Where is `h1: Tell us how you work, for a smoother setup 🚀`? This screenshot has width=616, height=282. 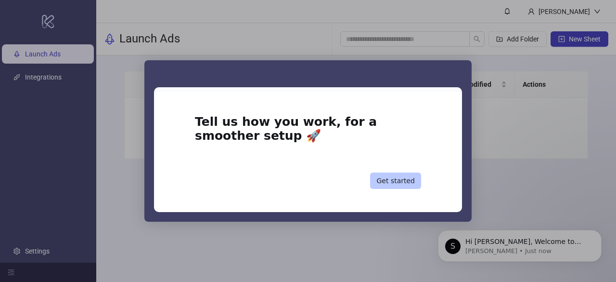 h1: Tell us how you work, for a smoother setup 🚀 is located at coordinates (308, 131).